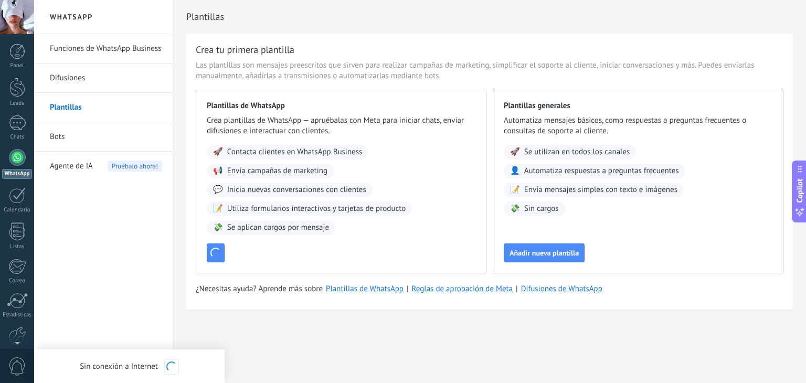 This screenshot has height=383, width=806. I want to click on div: Calendario, so click(17, 210).